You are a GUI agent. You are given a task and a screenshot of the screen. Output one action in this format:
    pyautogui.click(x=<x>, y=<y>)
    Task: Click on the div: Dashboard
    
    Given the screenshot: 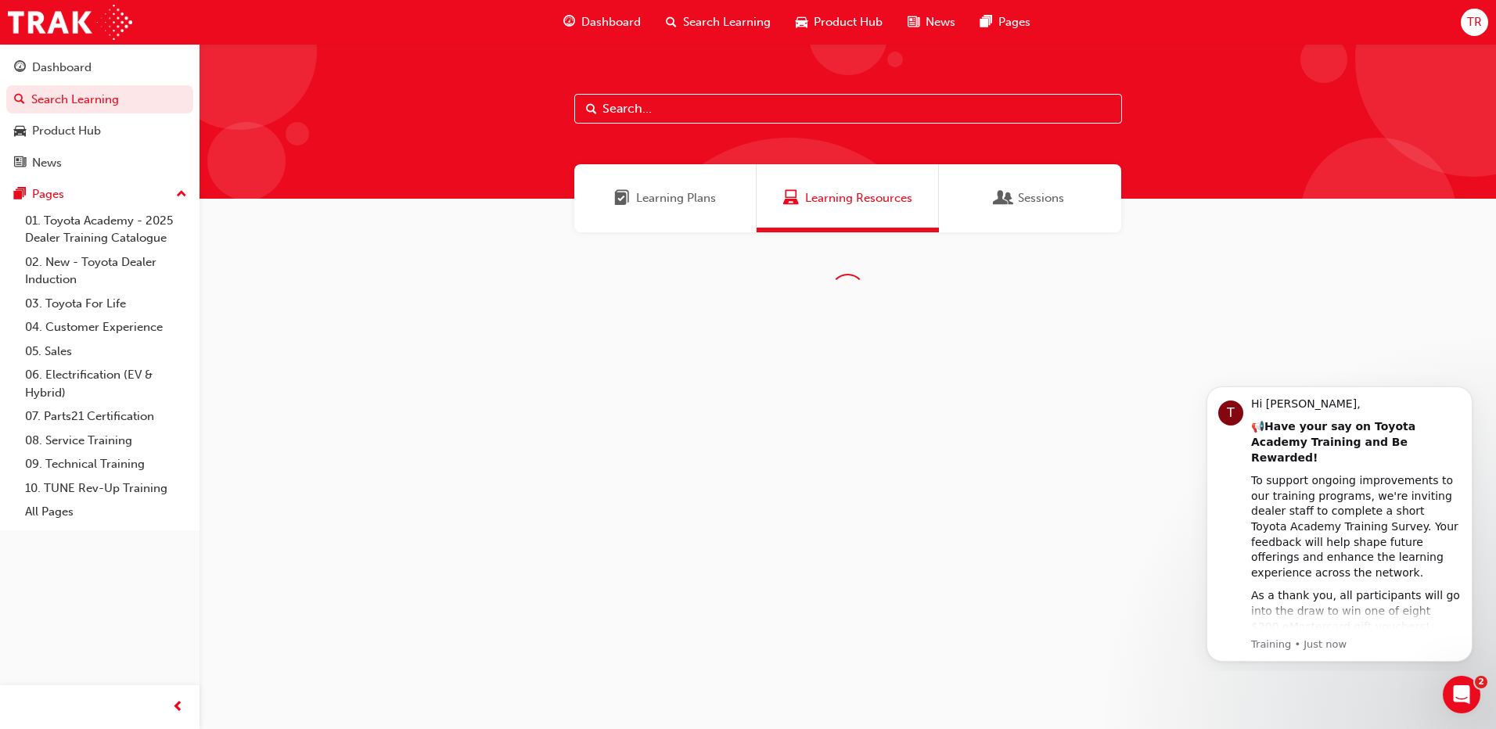 What is the action you would take?
    pyautogui.click(x=62, y=67)
    